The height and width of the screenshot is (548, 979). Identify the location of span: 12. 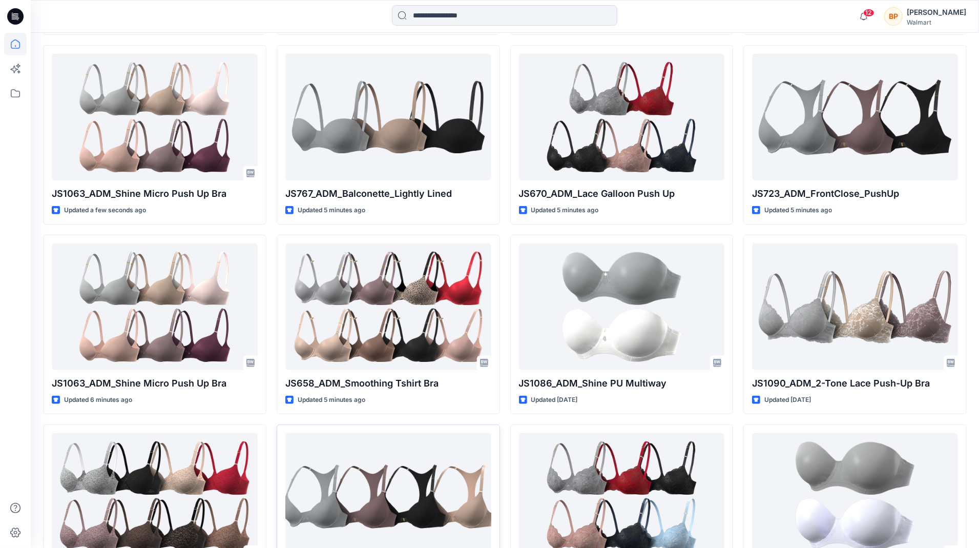
(869, 13).